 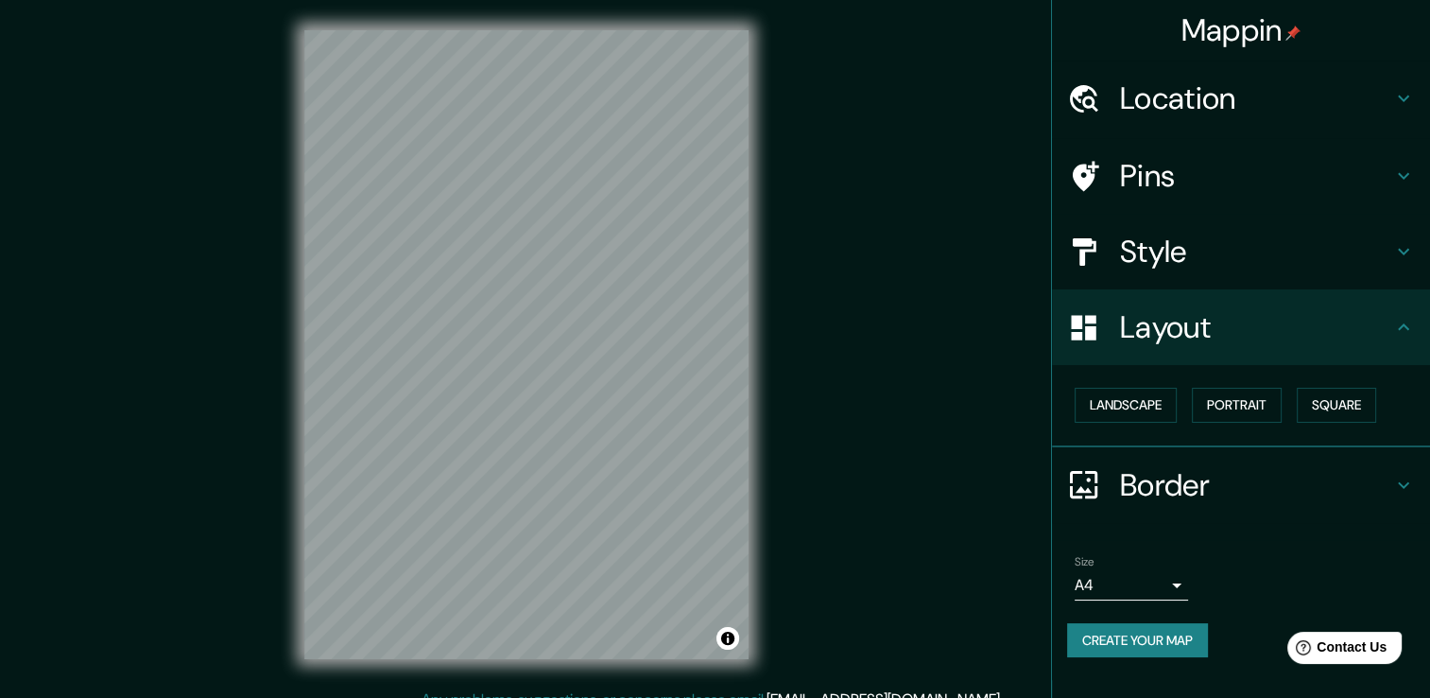 I want to click on button: Create your map, so click(x=1137, y=640).